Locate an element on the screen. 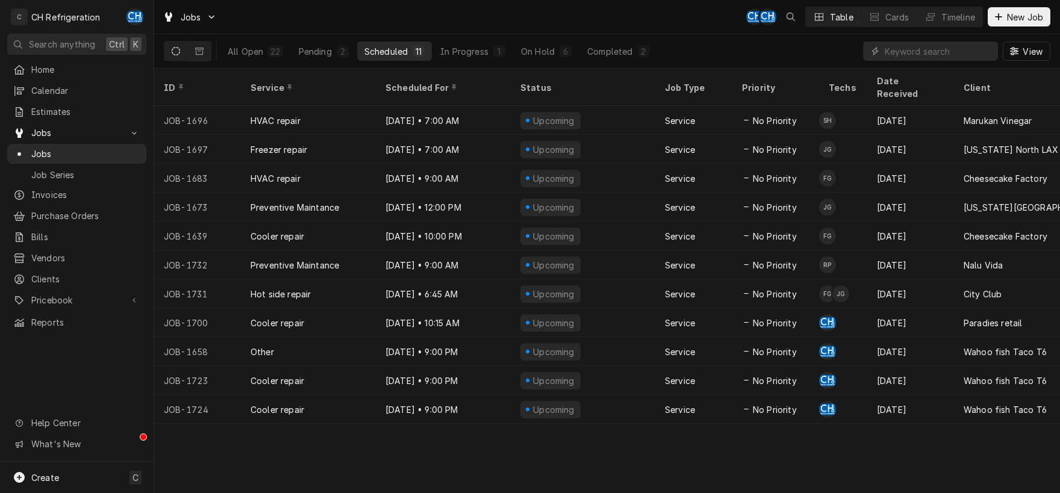 This screenshot has height=493, width=1060. div: Paradies retail is located at coordinates (993, 323).